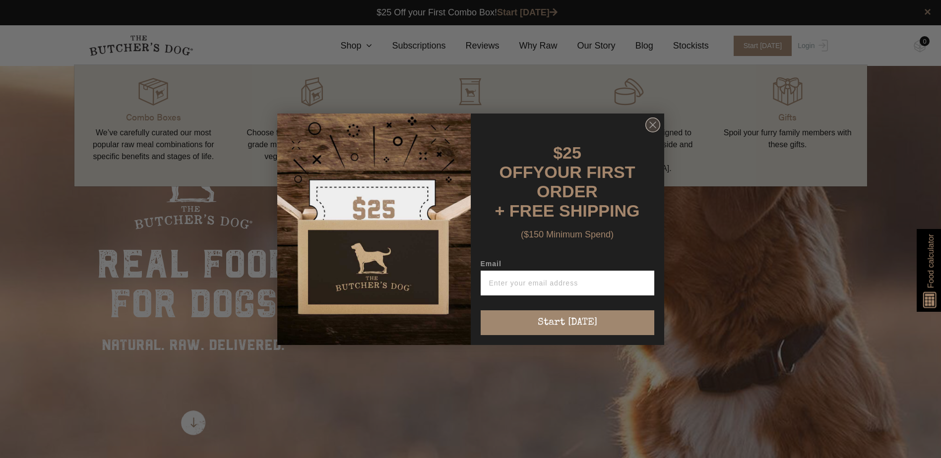 Image resolution: width=941 pixels, height=458 pixels. What do you see at coordinates (374, 229) in the screenshot?
I see `img: d0d537dc-5429-4832-8318-9955428ea0a1.jpeg` at bounding box center [374, 229].